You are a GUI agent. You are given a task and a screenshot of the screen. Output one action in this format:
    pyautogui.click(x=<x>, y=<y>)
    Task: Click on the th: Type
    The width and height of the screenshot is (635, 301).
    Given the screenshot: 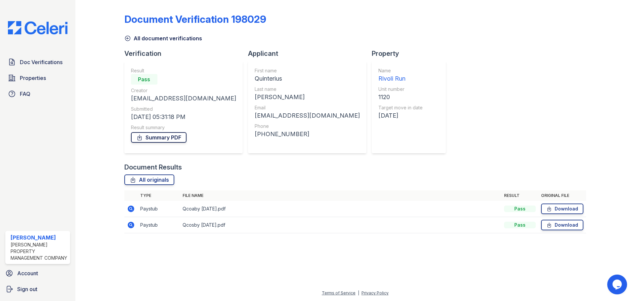 What is the action you would take?
    pyautogui.click(x=159, y=196)
    